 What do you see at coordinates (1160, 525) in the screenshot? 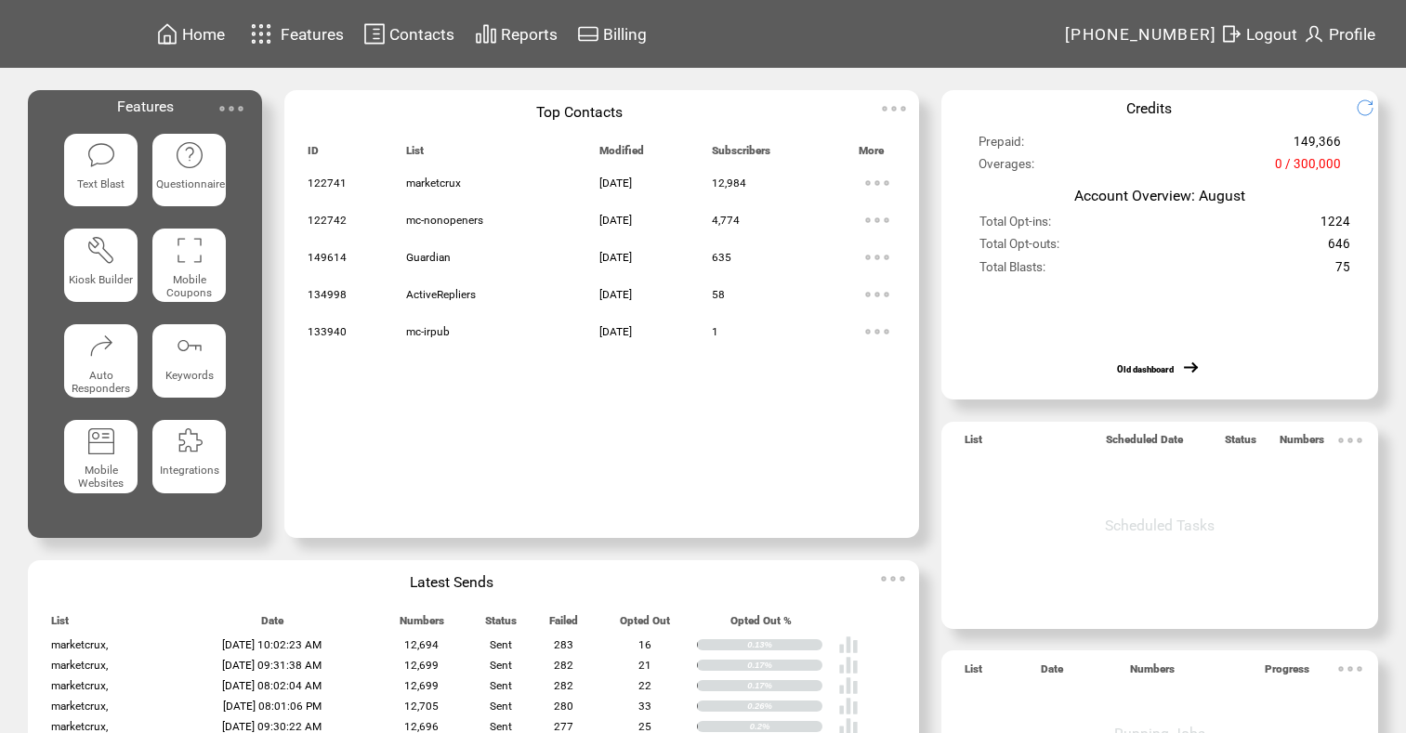
I see `span: Scheduled Tasks` at bounding box center [1160, 525].